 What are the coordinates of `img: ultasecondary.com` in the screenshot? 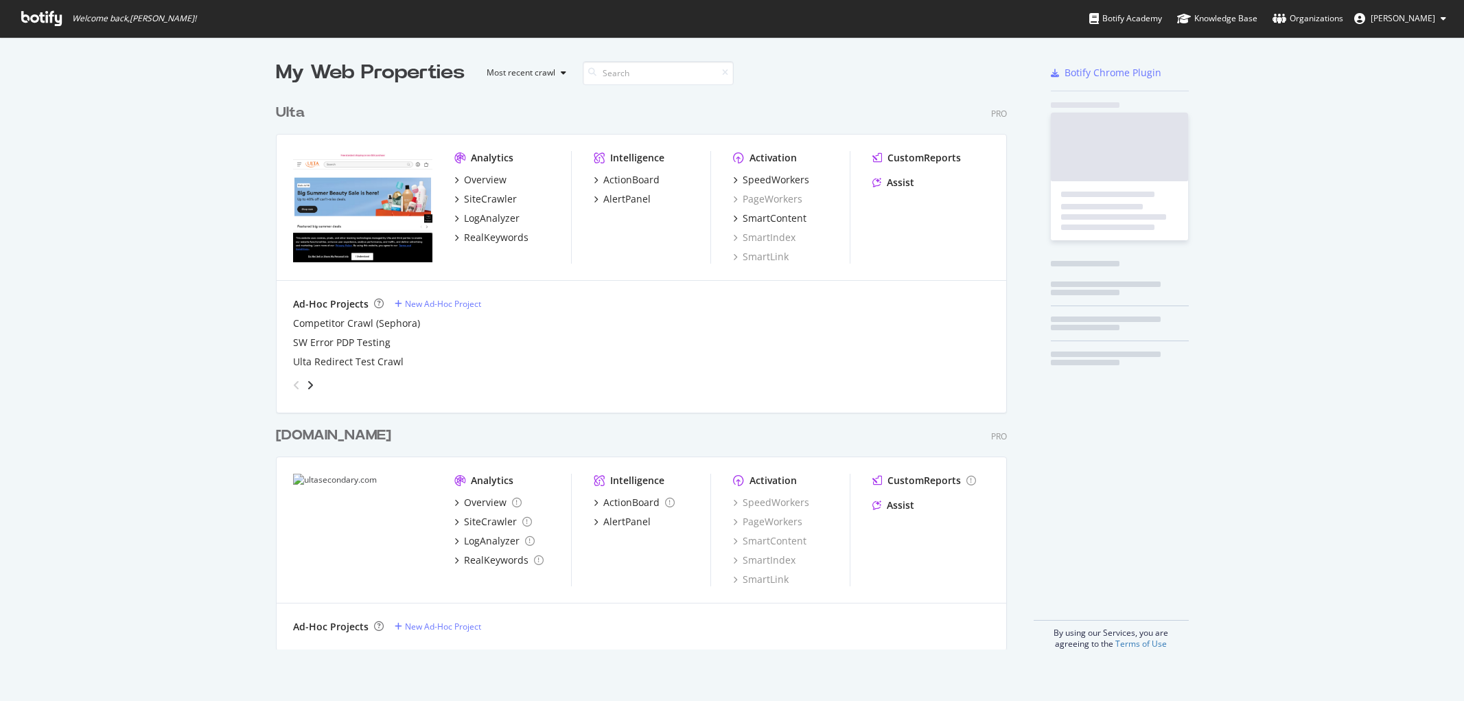 It's located at (362, 530).